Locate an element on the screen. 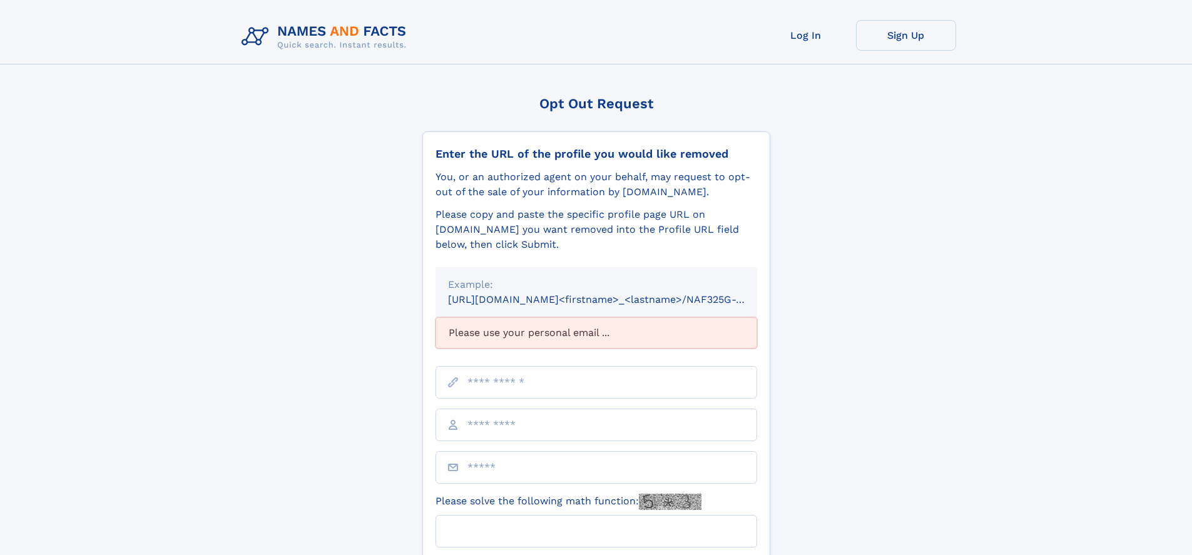 This screenshot has height=555, width=1192. img: Logo Names and Facts is located at coordinates (327, 37).